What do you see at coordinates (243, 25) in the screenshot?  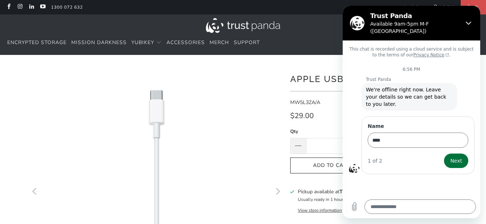 I see `img: Trust Panda Australia` at bounding box center [243, 25].